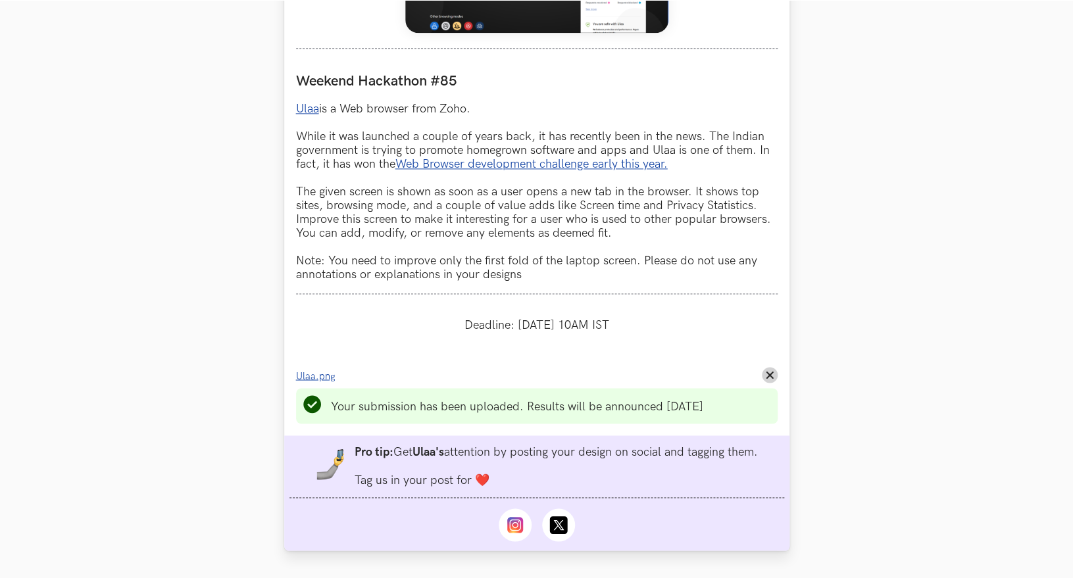 The height and width of the screenshot is (578, 1073). Describe the element at coordinates (428, 451) in the screenshot. I see `strong: Ulaa's` at that location.